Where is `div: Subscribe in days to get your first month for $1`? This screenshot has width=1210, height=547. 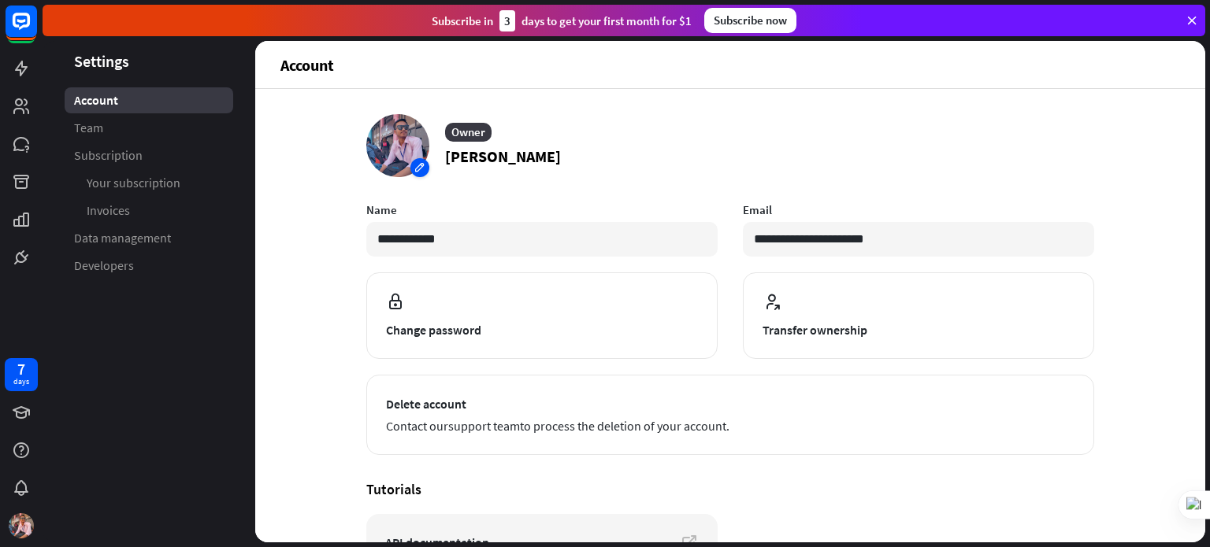
div: Subscribe in days to get your first month for $1 is located at coordinates (561, 20).